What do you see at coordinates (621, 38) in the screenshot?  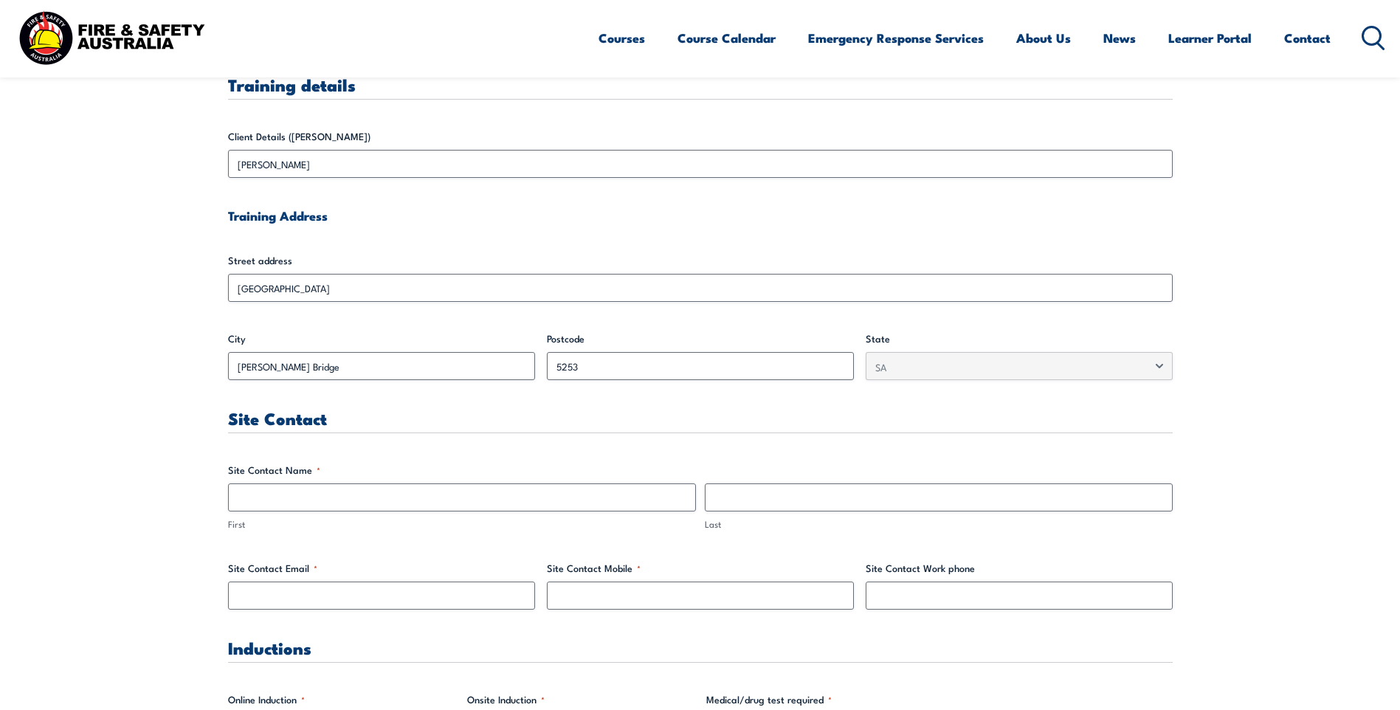 I see `a: Courses` at bounding box center [621, 38].